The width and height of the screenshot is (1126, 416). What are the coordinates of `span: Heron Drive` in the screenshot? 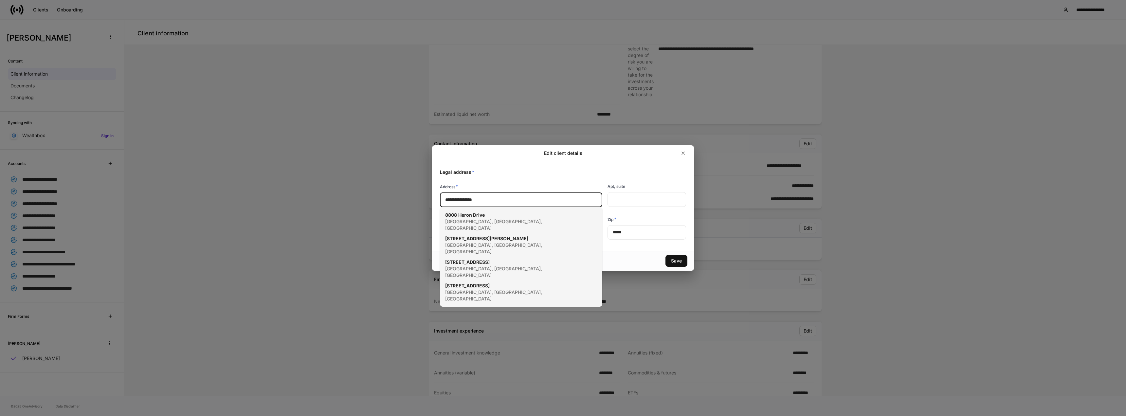 It's located at (471, 215).